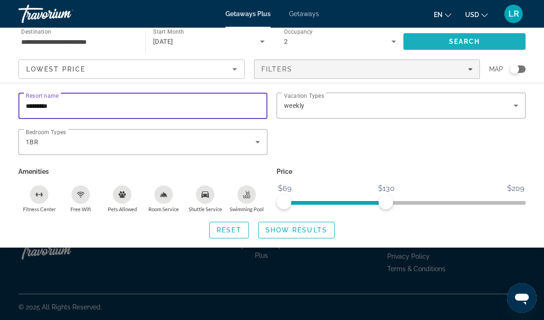 The height and width of the screenshot is (320, 544). What do you see at coordinates (304, 96) in the screenshot?
I see `span: Vacation Types` at bounding box center [304, 96].